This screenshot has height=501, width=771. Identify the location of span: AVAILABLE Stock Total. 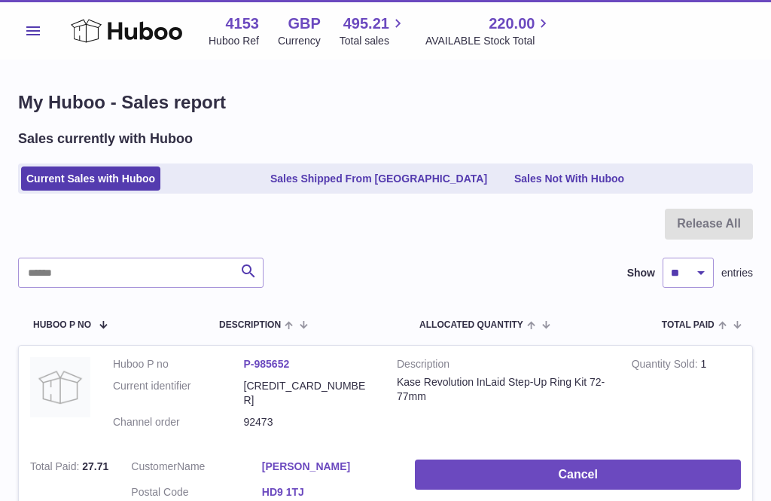
(489, 41).